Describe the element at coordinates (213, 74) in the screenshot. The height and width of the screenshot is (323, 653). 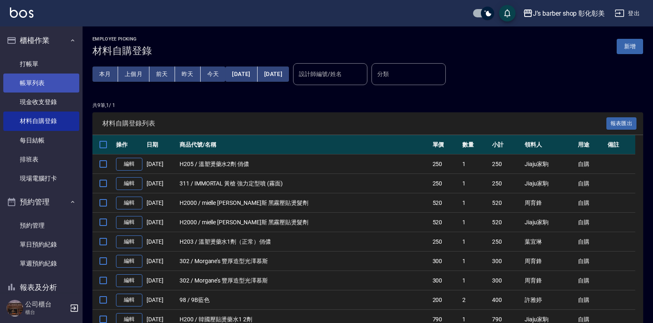
I see `button: 今天` at that location.